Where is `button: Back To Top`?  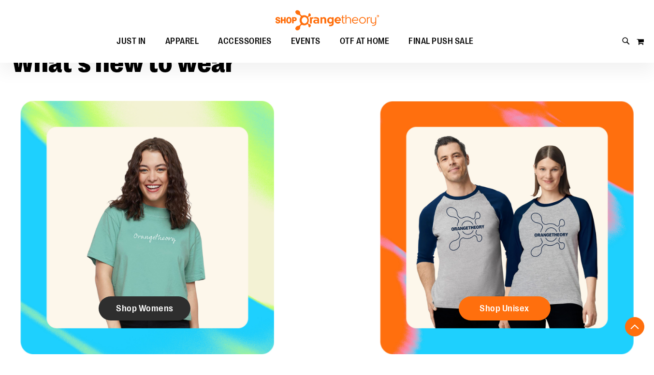
button: Back To Top is located at coordinates (634, 327).